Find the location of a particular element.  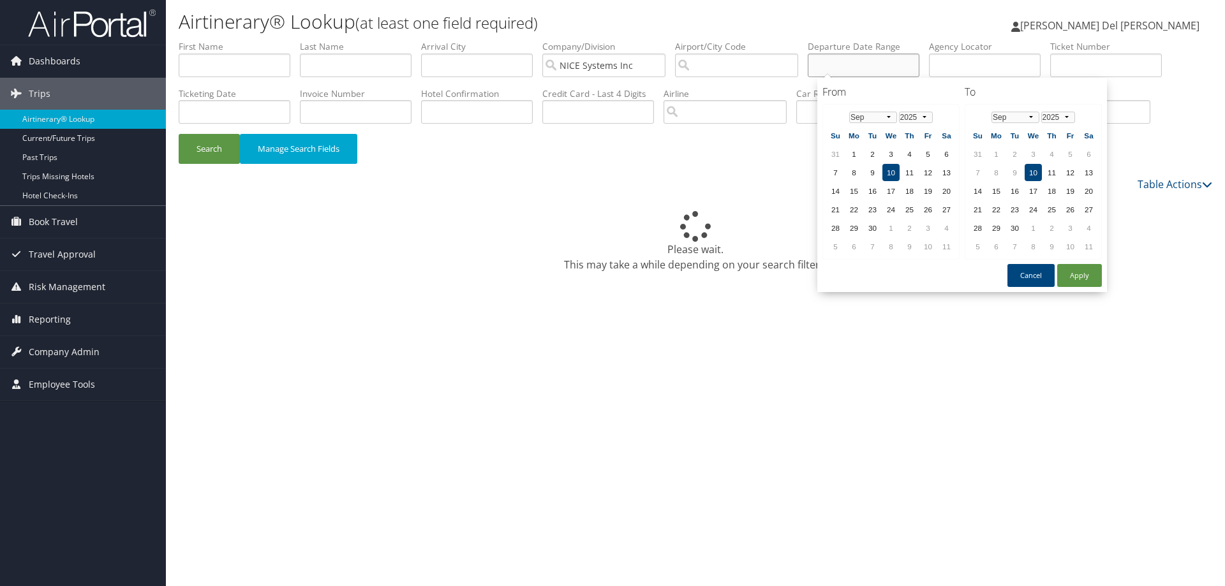

h1: Airtinerary® Lookup is located at coordinates (523, 22).